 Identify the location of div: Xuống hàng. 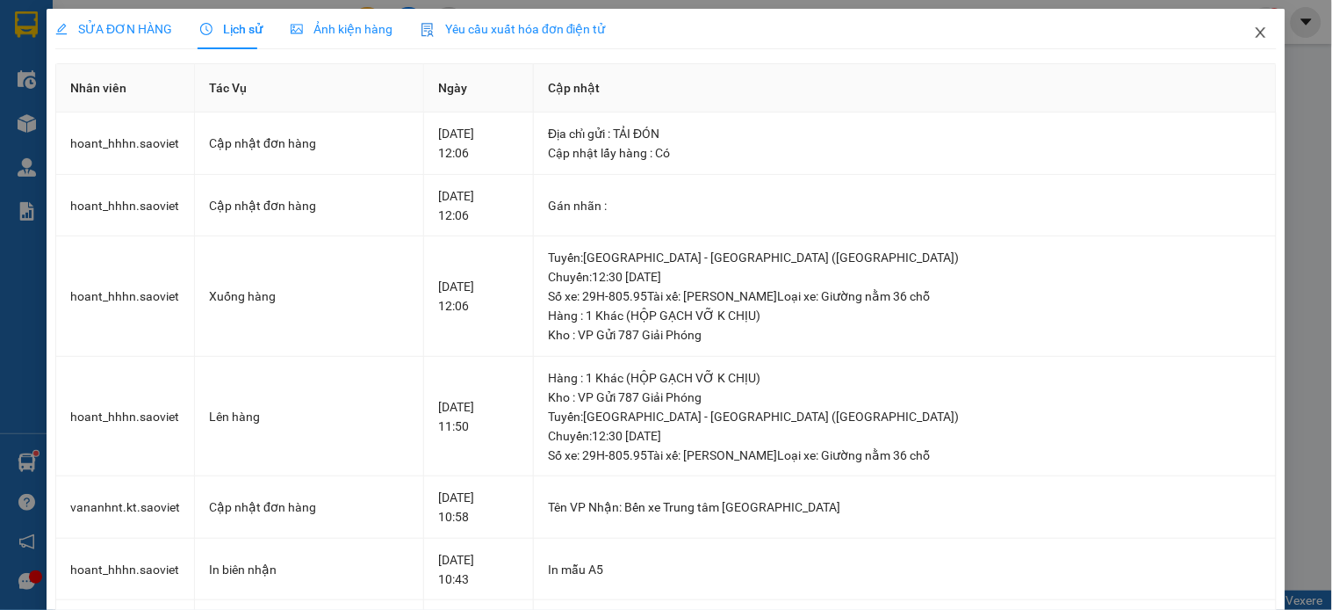
(309, 296).